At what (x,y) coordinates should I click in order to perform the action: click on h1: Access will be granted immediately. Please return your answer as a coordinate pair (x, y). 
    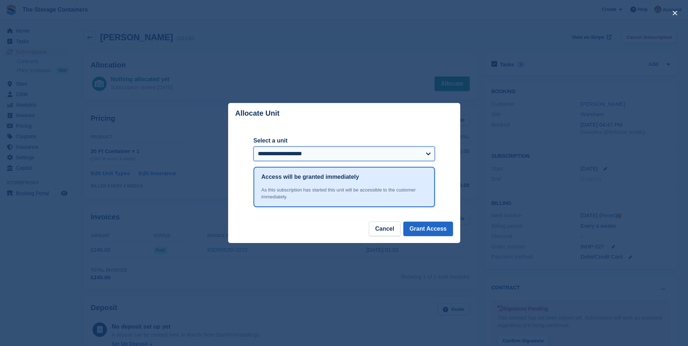
    Looking at the image, I should click on (310, 177).